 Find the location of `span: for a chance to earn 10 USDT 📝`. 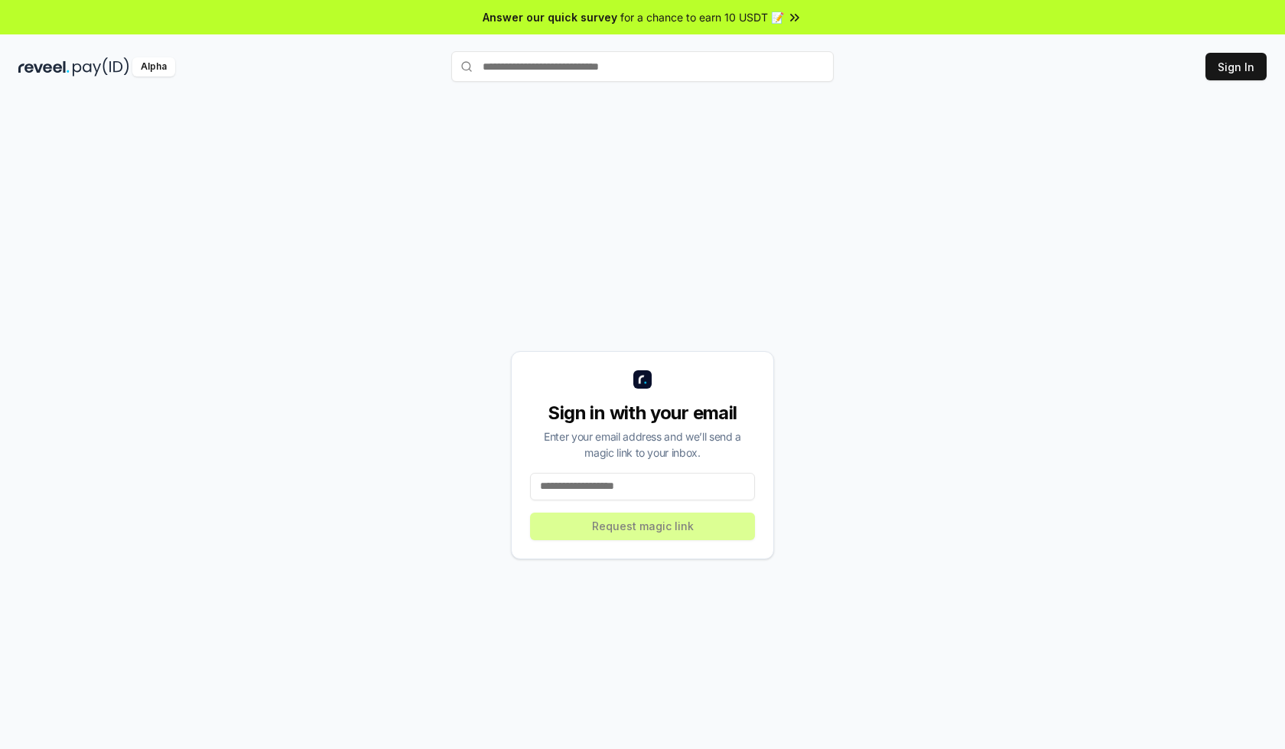

span: for a chance to earn 10 USDT 📝 is located at coordinates (702, 17).